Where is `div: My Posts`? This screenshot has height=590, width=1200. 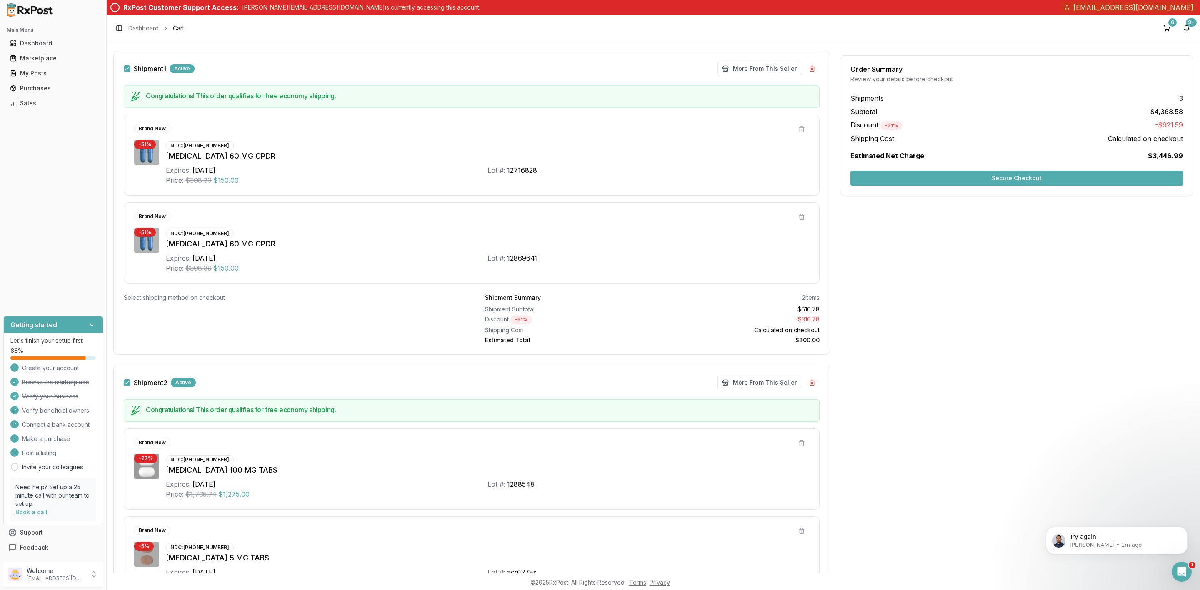
div: My Posts is located at coordinates (53, 73).